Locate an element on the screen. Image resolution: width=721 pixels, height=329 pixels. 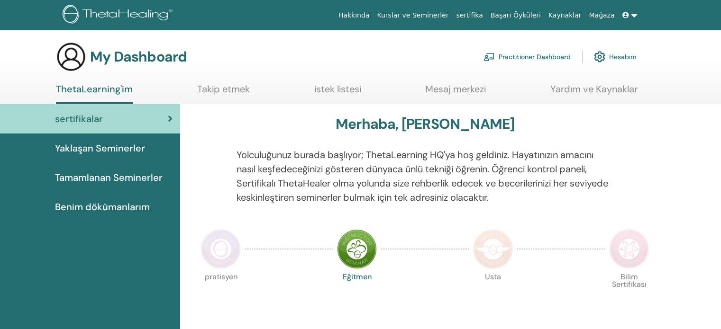
a: Takip etmek is located at coordinates (223, 92).